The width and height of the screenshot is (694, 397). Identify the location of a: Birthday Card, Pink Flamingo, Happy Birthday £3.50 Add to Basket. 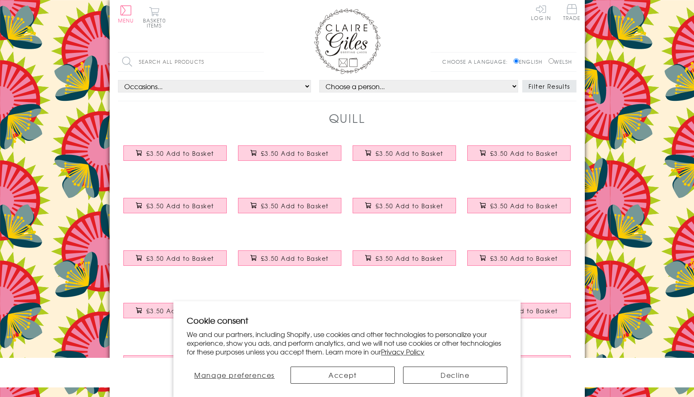
(404, 315).